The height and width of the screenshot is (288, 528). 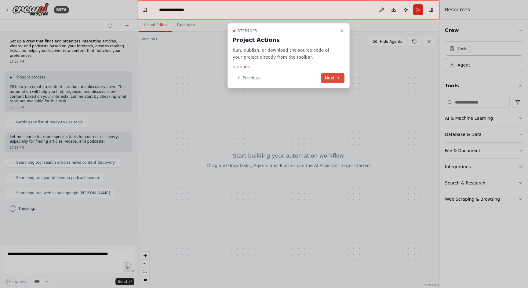 I want to click on button: Close walkthrough, so click(x=342, y=31).